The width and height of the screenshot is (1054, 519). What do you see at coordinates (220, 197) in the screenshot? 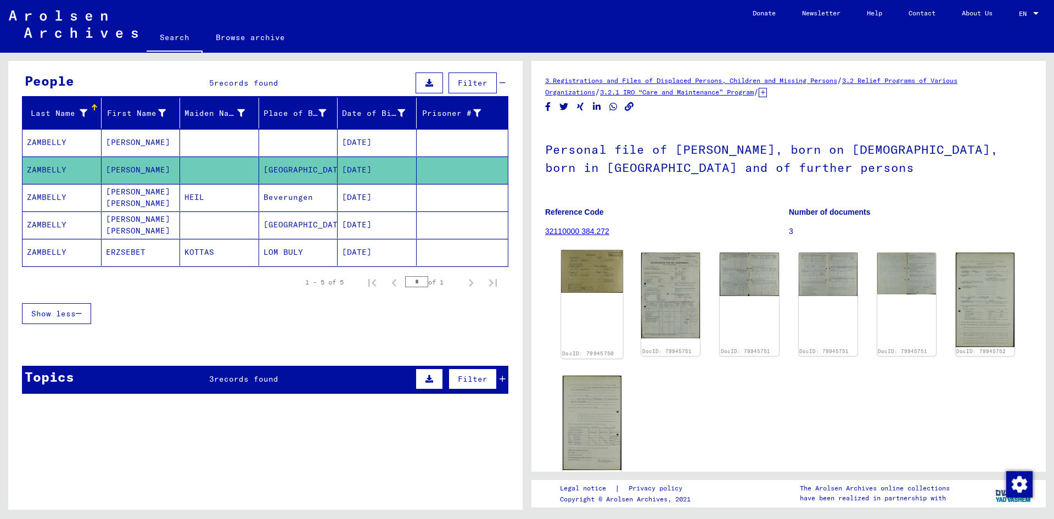
I see `mat-cell: HEIL` at bounding box center [220, 197].